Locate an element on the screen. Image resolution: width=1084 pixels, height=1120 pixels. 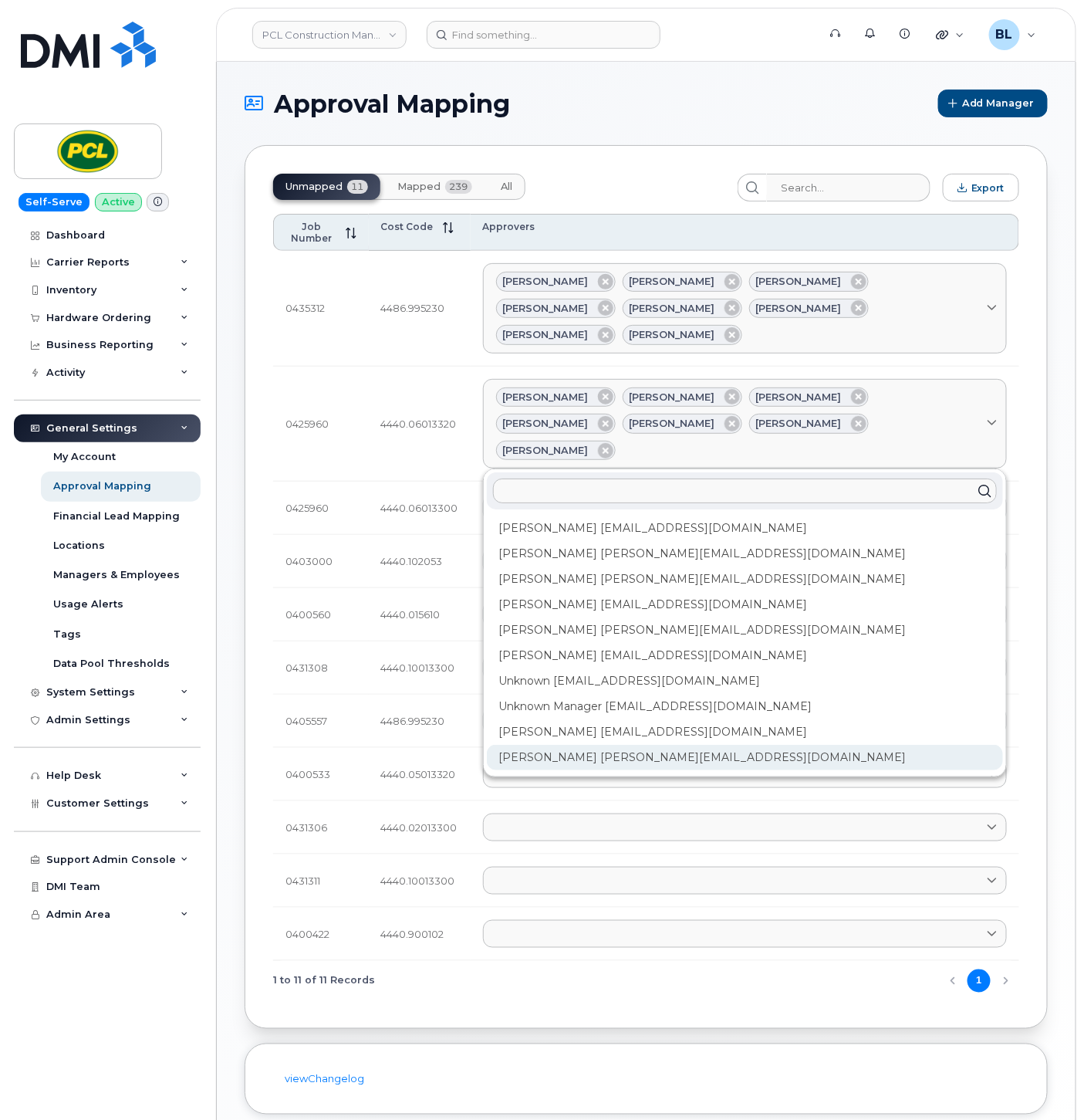
span: Mapped is located at coordinates (419, 187).